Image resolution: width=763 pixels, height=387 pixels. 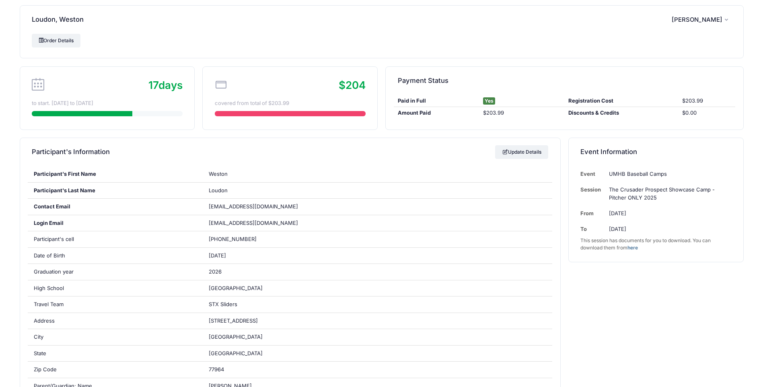 I want to click on div: Graduation year, so click(x=115, y=272).